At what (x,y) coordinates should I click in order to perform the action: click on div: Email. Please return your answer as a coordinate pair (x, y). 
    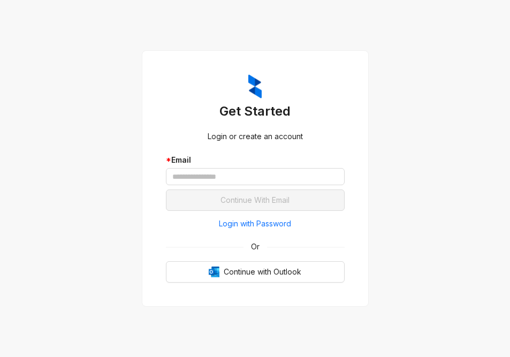
    Looking at the image, I should click on (255, 160).